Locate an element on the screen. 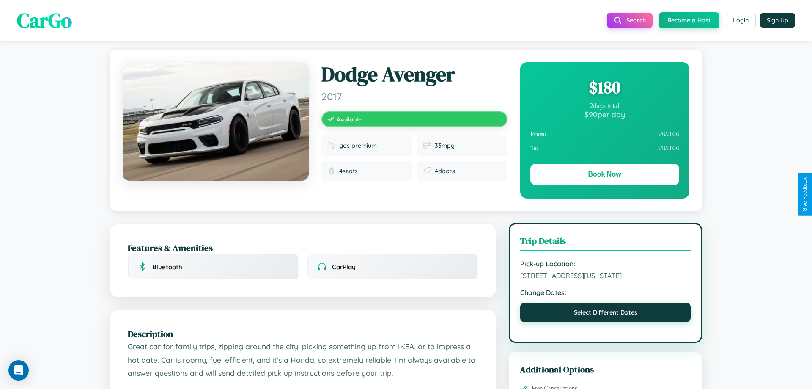 This screenshot has width=812, height=389. img: Fuel efficiency is located at coordinates (427, 145).